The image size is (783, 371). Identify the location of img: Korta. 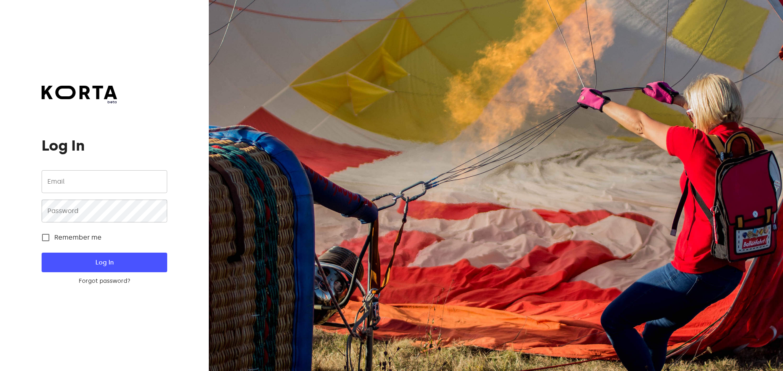
(79, 92).